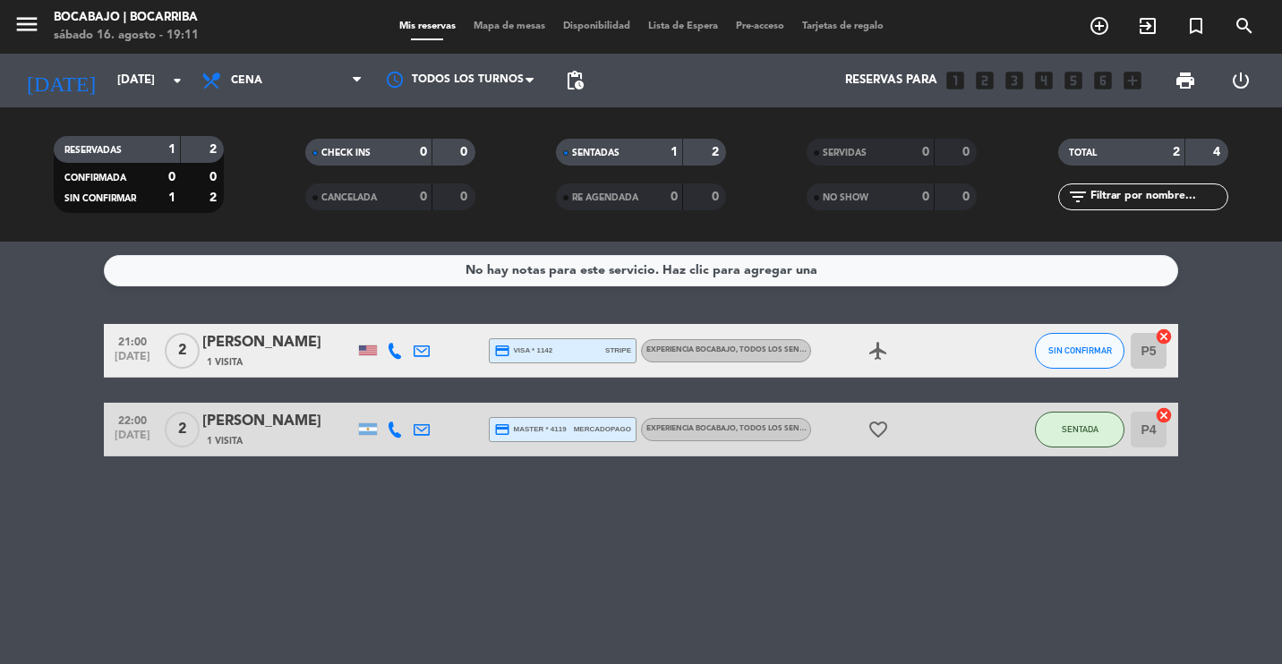 Image resolution: width=1282 pixels, height=664 pixels. What do you see at coordinates (845, 198) in the screenshot?
I see `span: NO SHOW` at bounding box center [845, 198].